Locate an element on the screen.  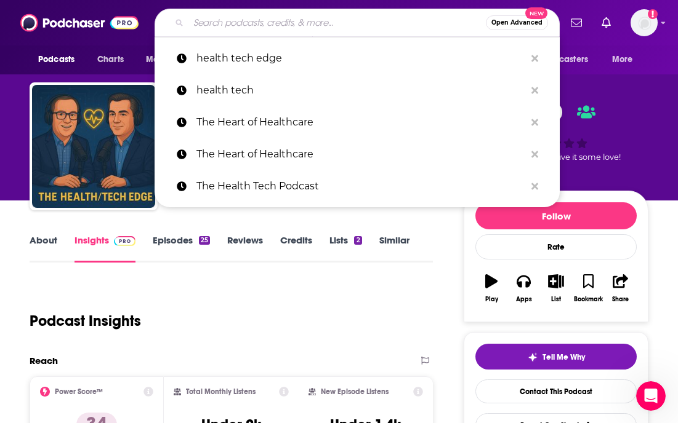
span: Monitoring is located at coordinates (167, 60).